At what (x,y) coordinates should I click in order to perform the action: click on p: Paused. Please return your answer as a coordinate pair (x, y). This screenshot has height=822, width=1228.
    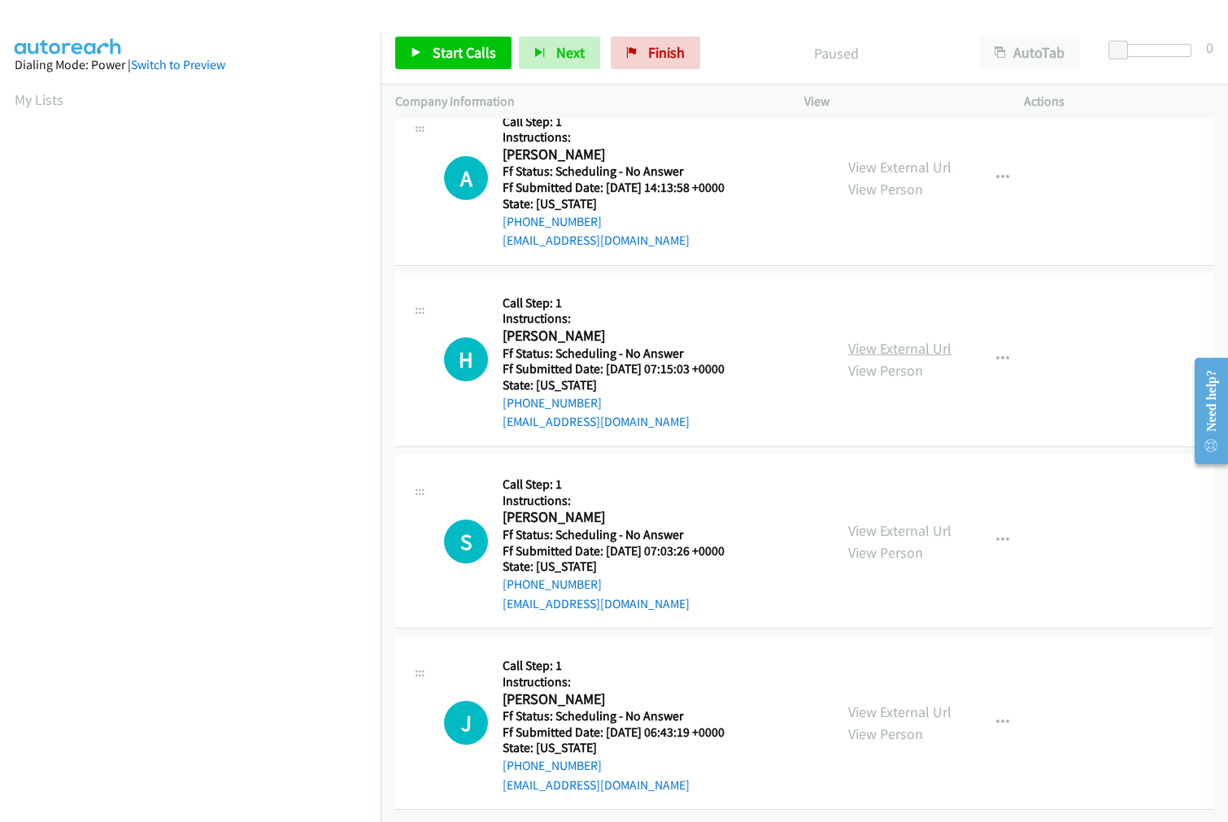
    Looking at the image, I should click on (836, 53).